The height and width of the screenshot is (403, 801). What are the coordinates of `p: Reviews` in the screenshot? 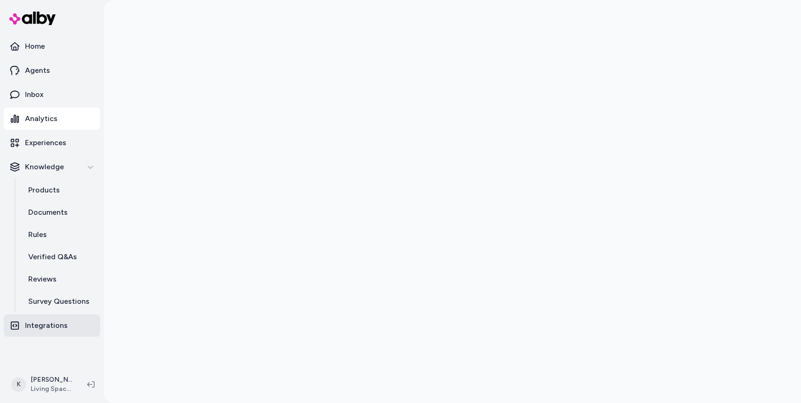 It's located at (42, 279).